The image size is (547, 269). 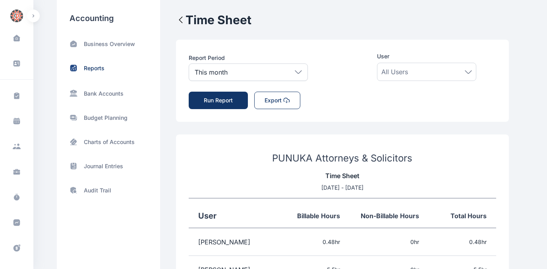 What do you see at coordinates (108, 166) in the screenshot?
I see `a: Journal Entries` at bounding box center [108, 166].